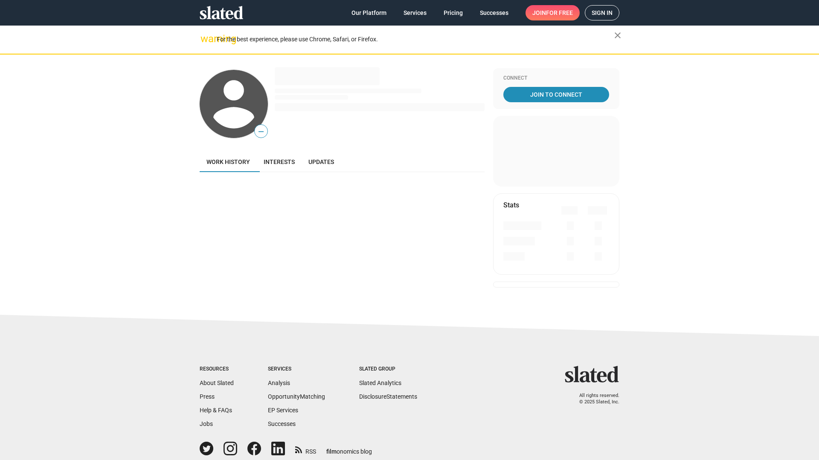 The height and width of the screenshot is (460, 819). Describe the element at coordinates (556, 95) in the screenshot. I see `a: Join To Connect` at that location.